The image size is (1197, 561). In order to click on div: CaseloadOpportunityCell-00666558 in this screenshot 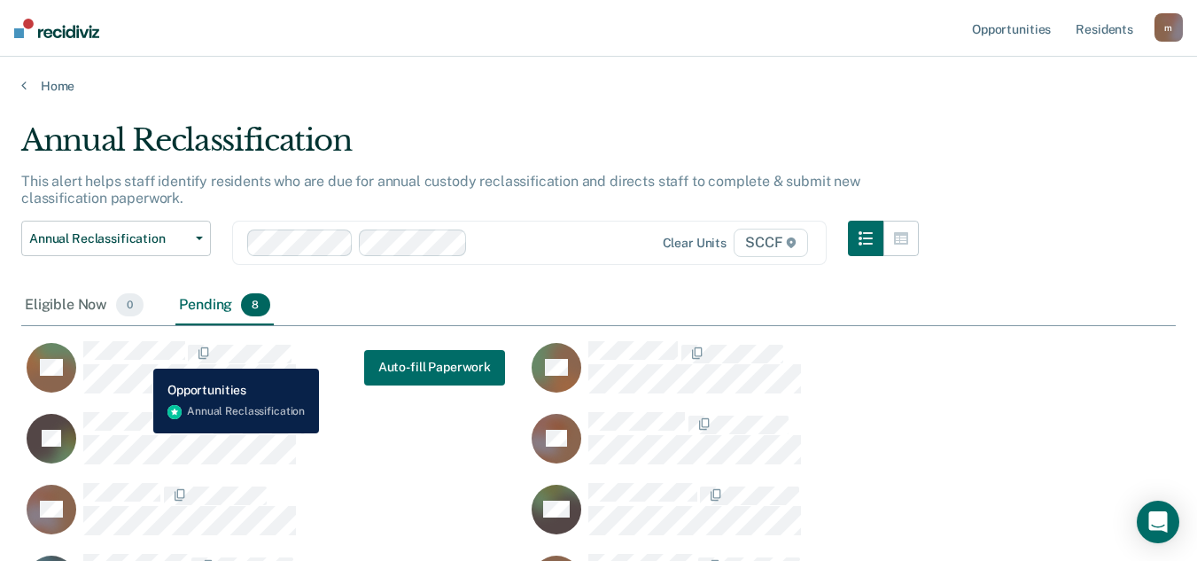, I will do `click(274, 376)`.